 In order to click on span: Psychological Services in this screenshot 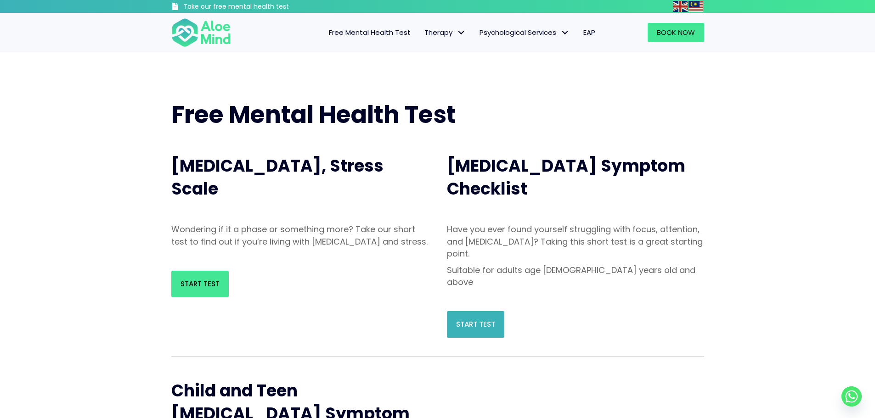, I will do `click(524, 32)`.